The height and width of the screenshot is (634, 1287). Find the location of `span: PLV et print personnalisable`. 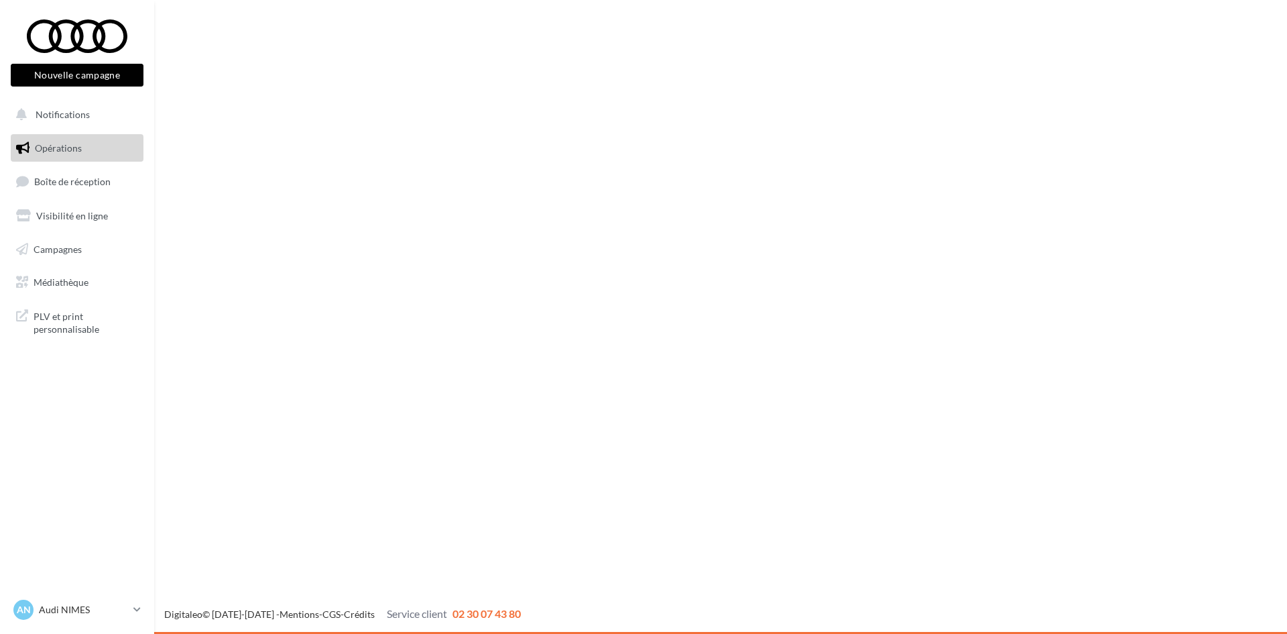

span: PLV et print personnalisable is located at coordinates (86, 321).